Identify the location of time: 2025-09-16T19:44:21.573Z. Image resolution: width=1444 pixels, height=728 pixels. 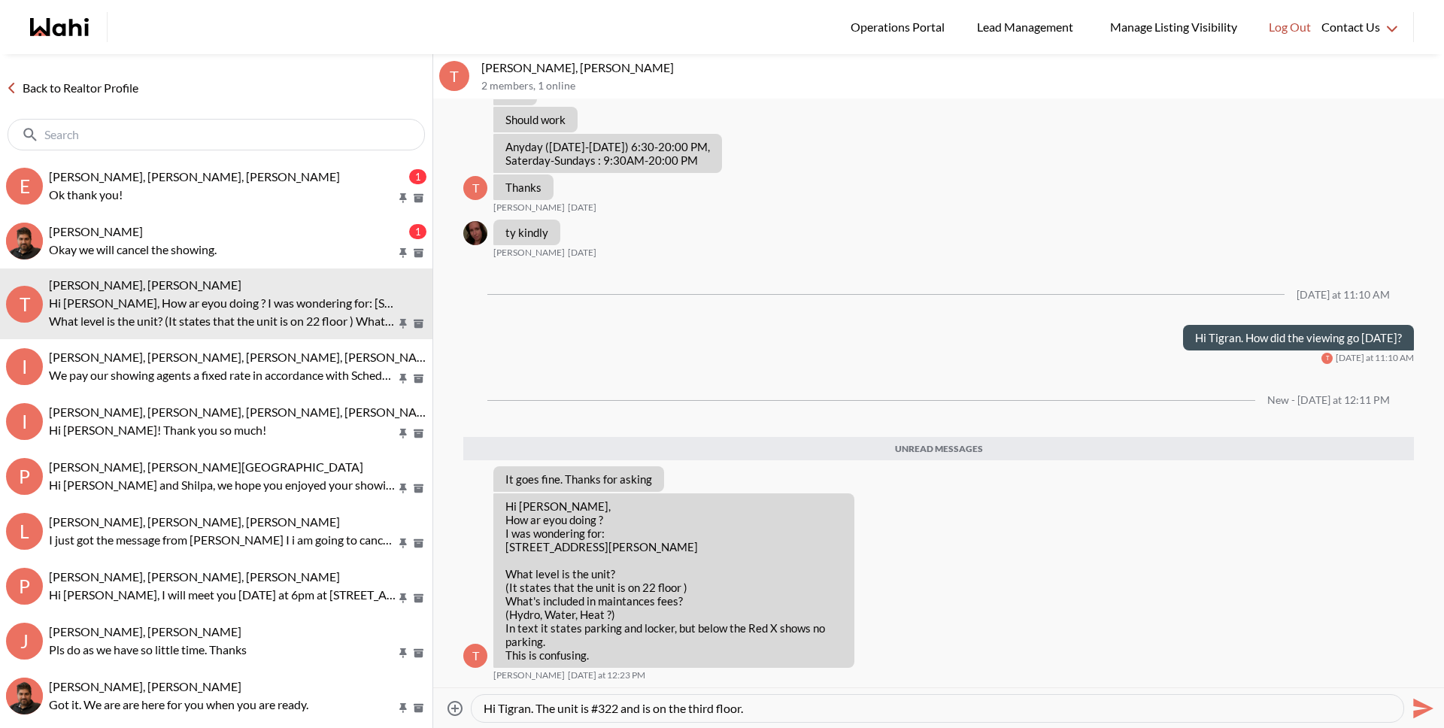
(582, 253).